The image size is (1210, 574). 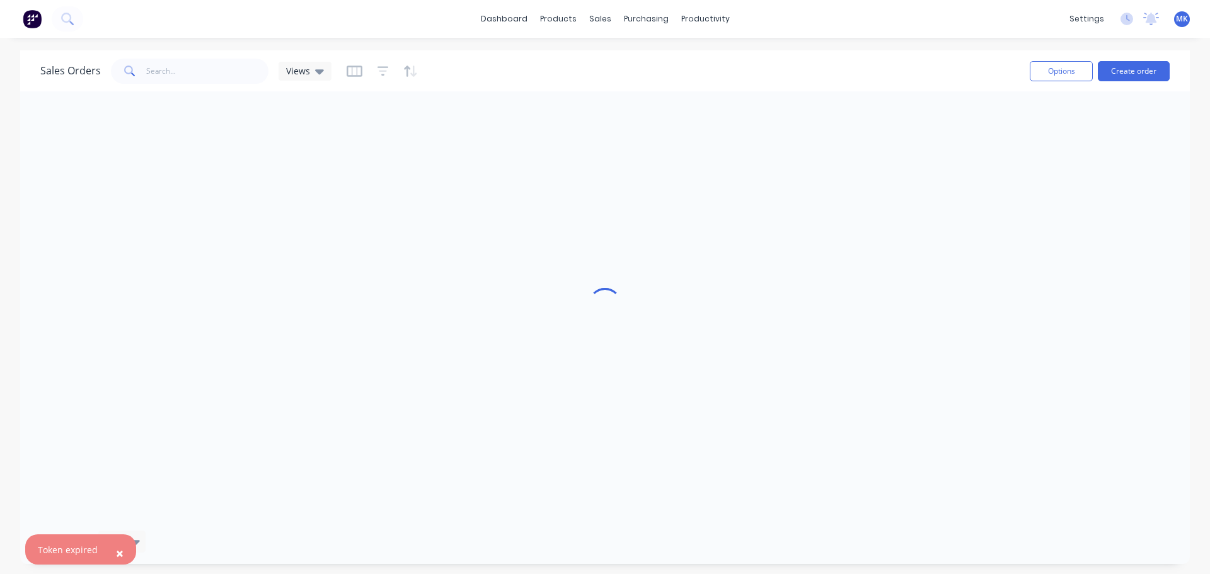 What do you see at coordinates (705, 19) in the screenshot?
I see `div: productivity` at bounding box center [705, 19].